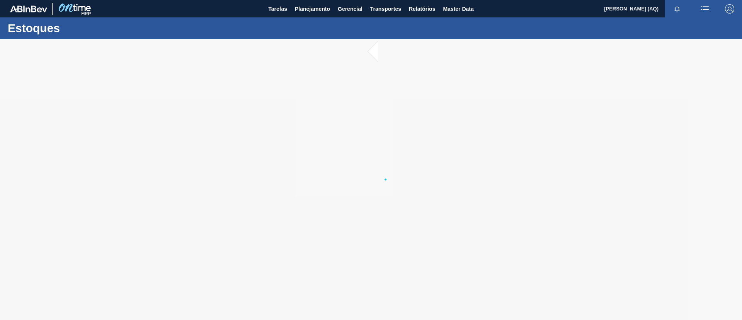 This screenshot has height=320, width=742. Describe the element at coordinates (705, 9) in the screenshot. I see `img: userActions` at that location.